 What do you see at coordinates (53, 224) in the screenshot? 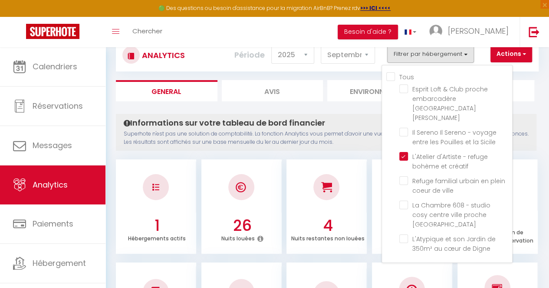
I see `span: Paiements` at bounding box center [53, 224].